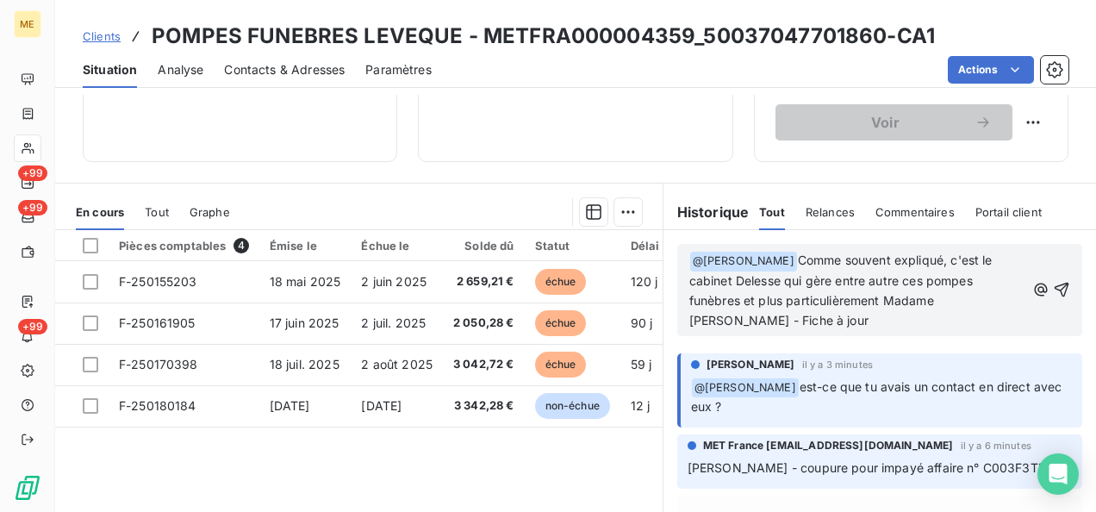 The image size is (1096, 512). I want to click on span: Clients, so click(102, 36).